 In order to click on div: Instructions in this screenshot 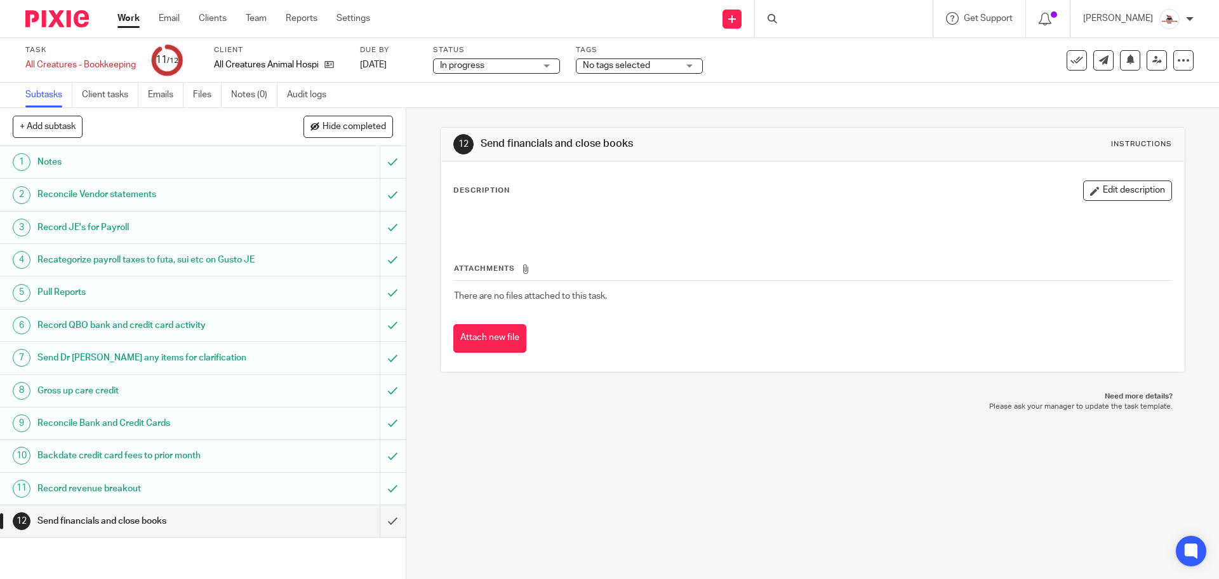, I will do `click(1142, 144)`.